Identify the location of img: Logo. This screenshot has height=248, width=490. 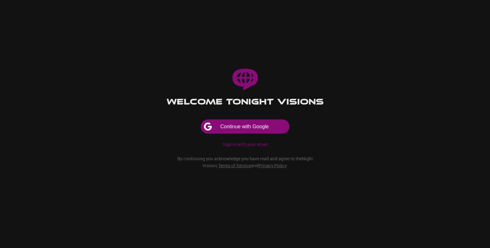
(245, 79).